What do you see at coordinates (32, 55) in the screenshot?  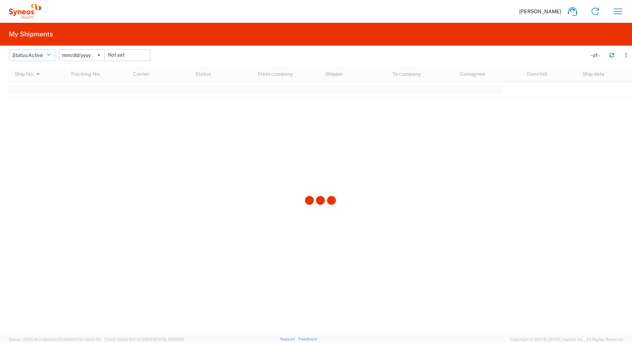 I see `button: Status:Active` at bounding box center [32, 55].